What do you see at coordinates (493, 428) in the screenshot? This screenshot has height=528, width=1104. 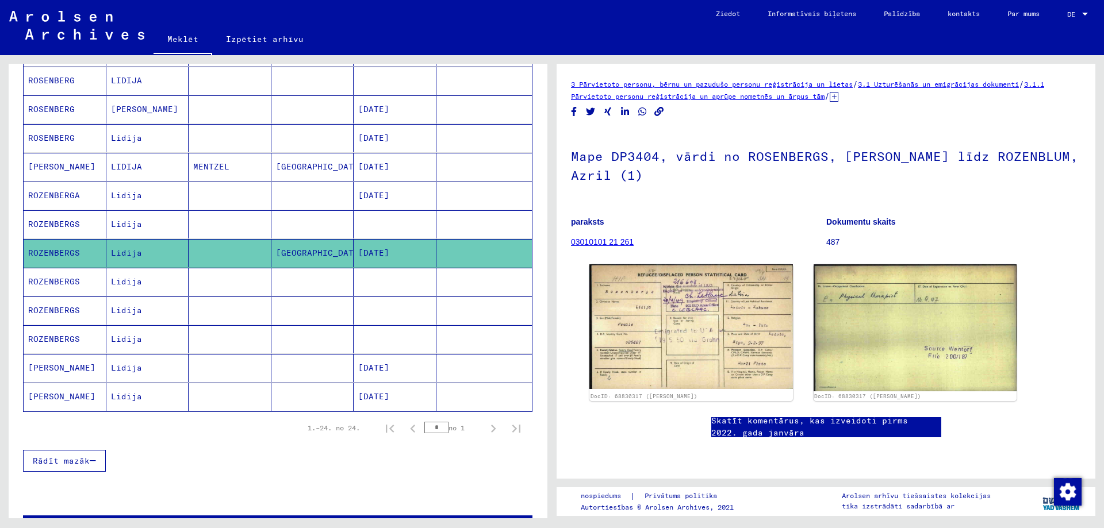 I see `button: Nākamā lapa` at bounding box center [493, 428].